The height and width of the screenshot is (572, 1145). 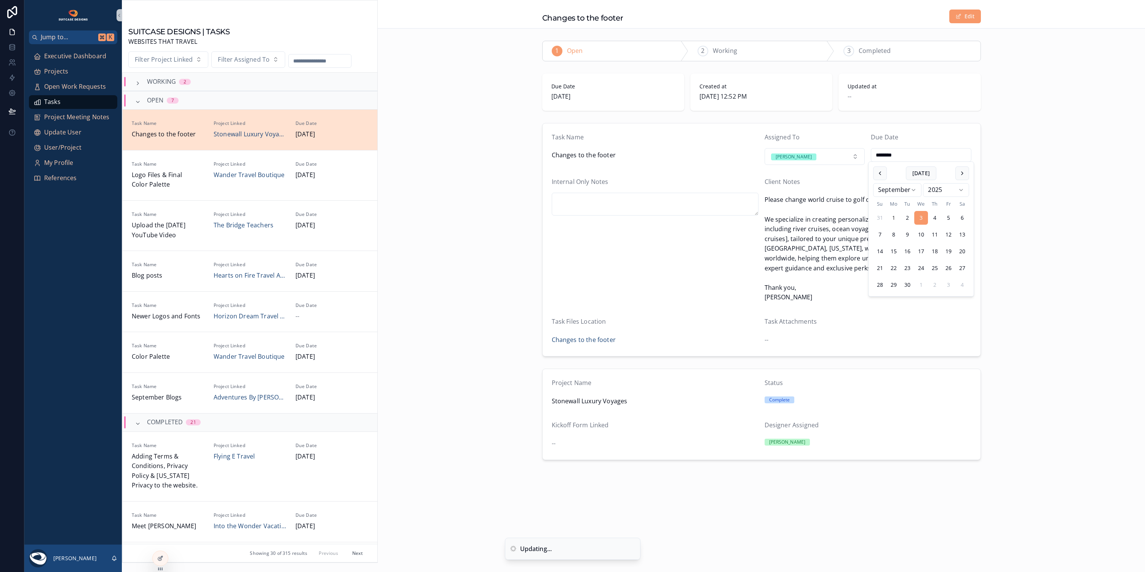 What do you see at coordinates (761, 86) in the screenshot?
I see `span: Created at` at bounding box center [761, 86].